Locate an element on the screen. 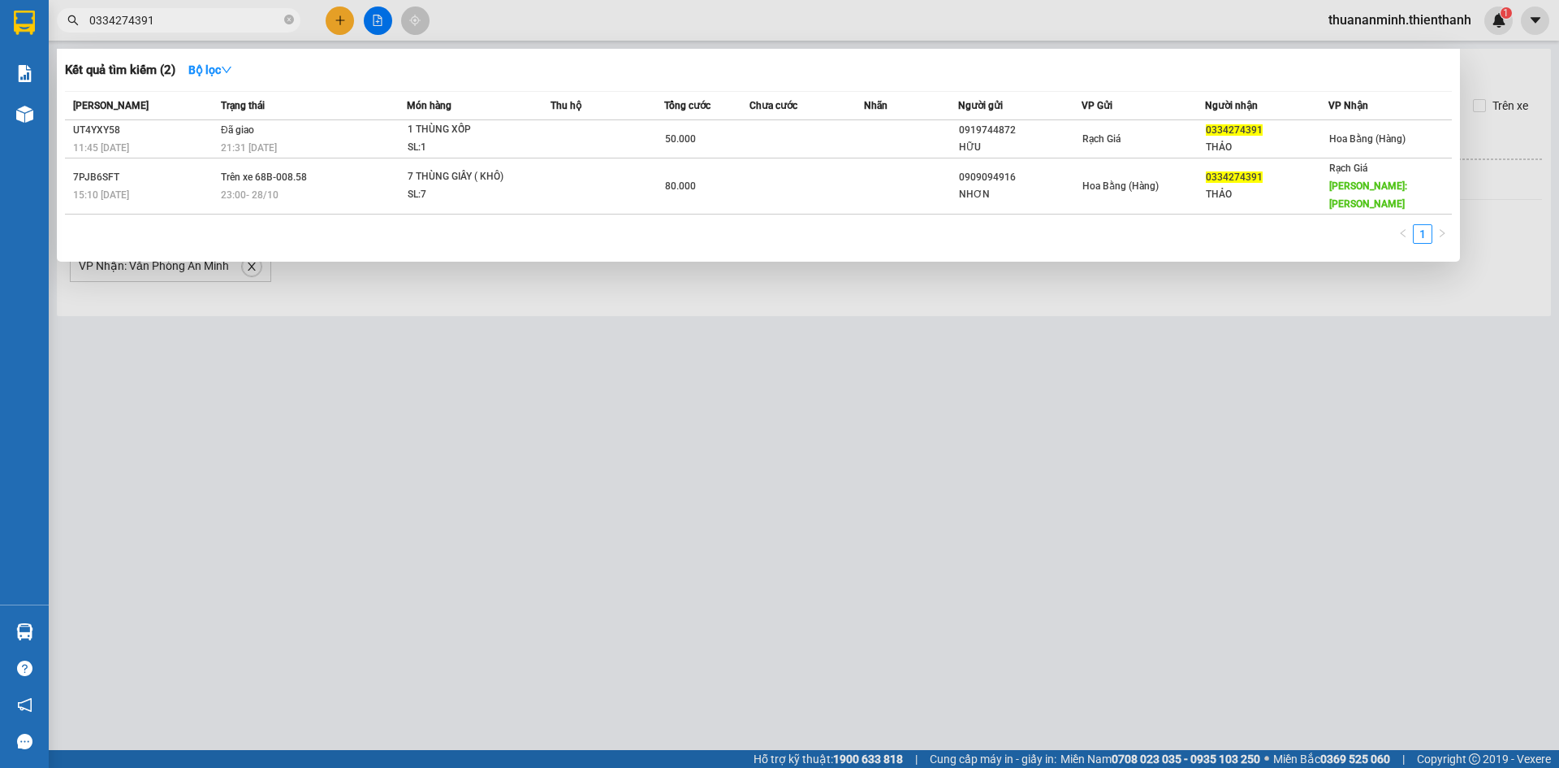 This screenshot has width=1559, height=768. div: 7 THÙNG GIẤY ( KHÔ) is located at coordinates (469, 177).